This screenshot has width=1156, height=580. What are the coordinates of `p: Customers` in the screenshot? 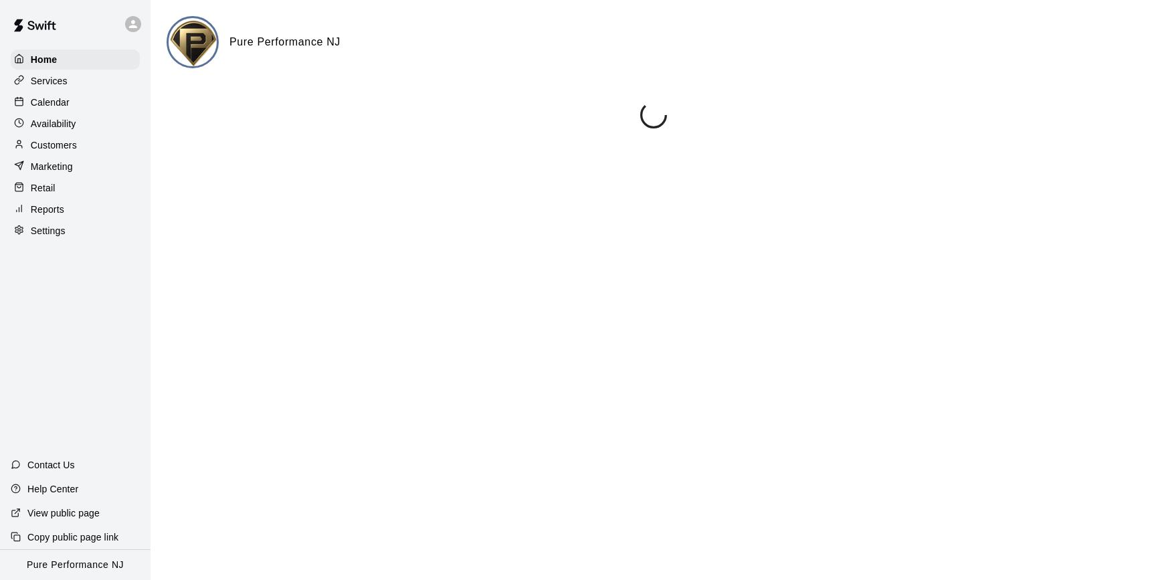 It's located at (54, 145).